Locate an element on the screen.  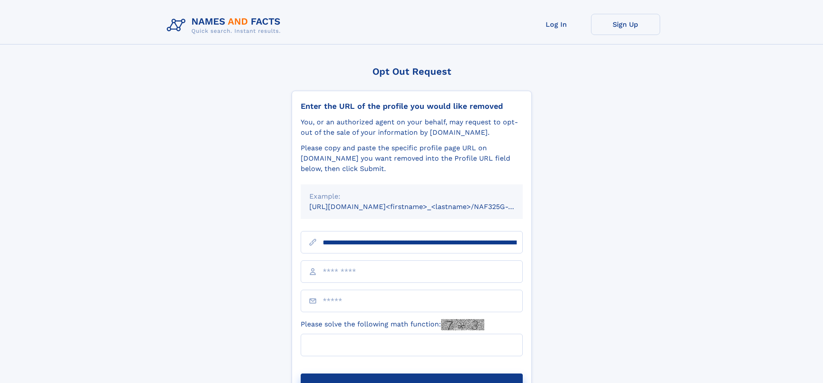
div: Enter the URL of the profile you would like removed is located at coordinates (412, 106).